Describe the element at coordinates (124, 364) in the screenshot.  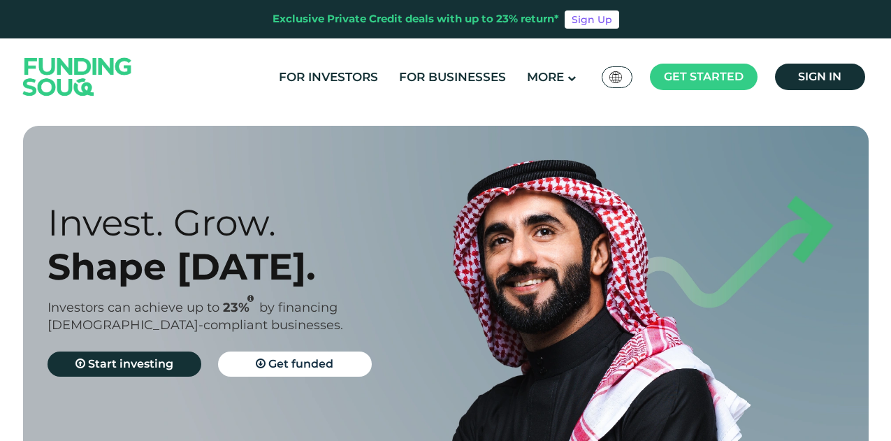
I see `a: Start investing` at that location.